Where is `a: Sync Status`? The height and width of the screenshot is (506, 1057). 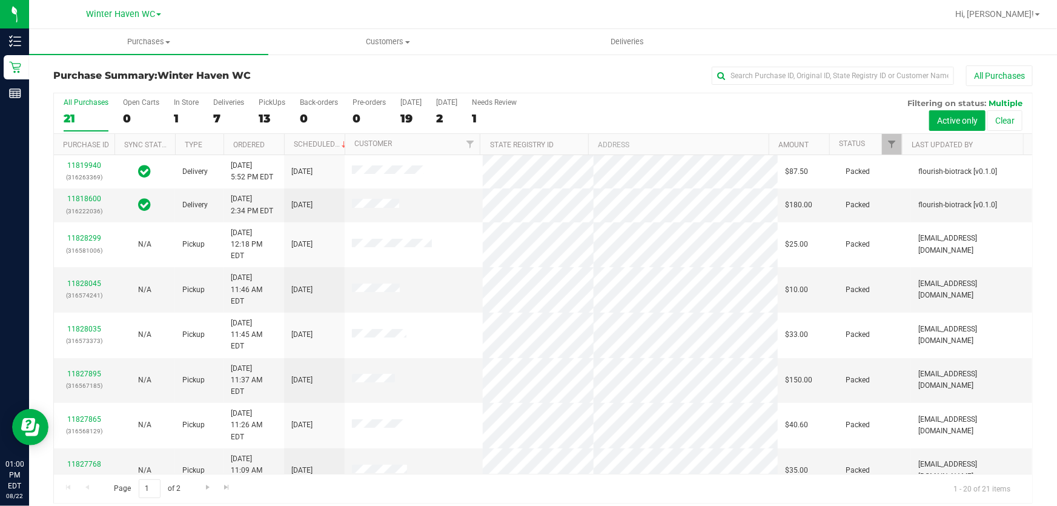 a: Sync Status is located at coordinates (147, 145).